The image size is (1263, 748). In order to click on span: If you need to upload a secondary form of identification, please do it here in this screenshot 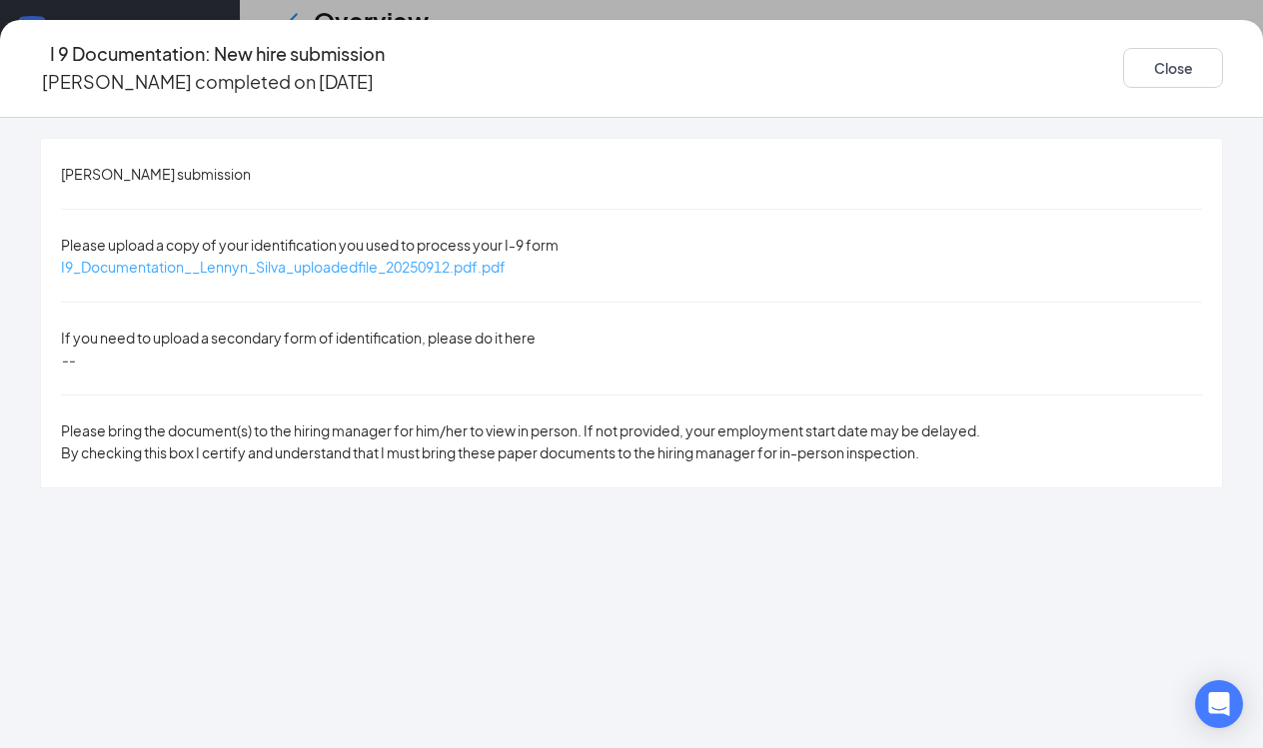, I will do `click(298, 338)`.